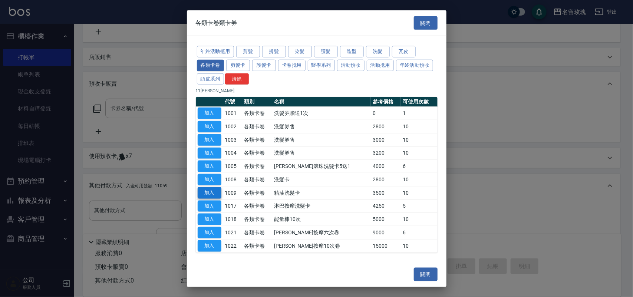 The height and width of the screenshot is (297, 633). What do you see at coordinates (211, 79) in the screenshot?
I see `button: 頭皮系列` at bounding box center [211, 79].